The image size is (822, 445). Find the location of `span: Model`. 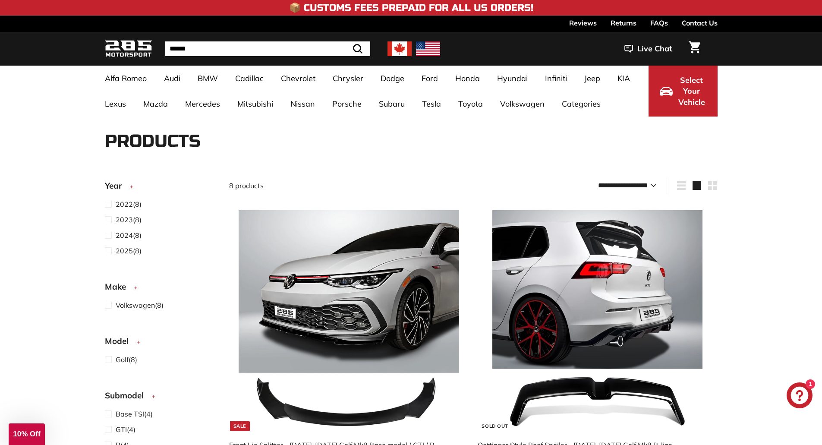

span: Model is located at coordinates (120, 341).